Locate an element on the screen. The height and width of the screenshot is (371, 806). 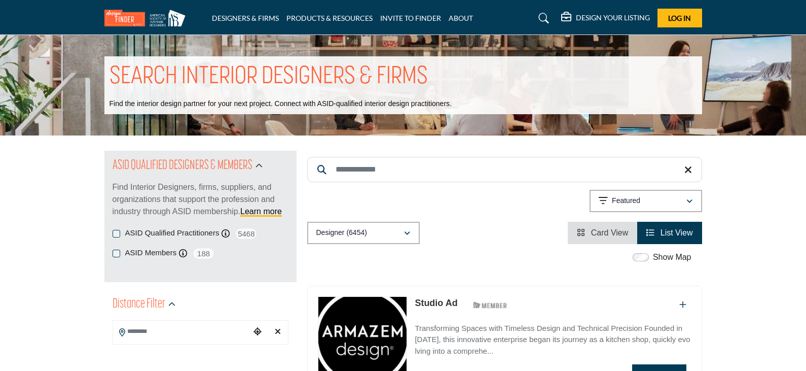
div: DESIGN YOUR LISTING is located at coordinates (605, 18).